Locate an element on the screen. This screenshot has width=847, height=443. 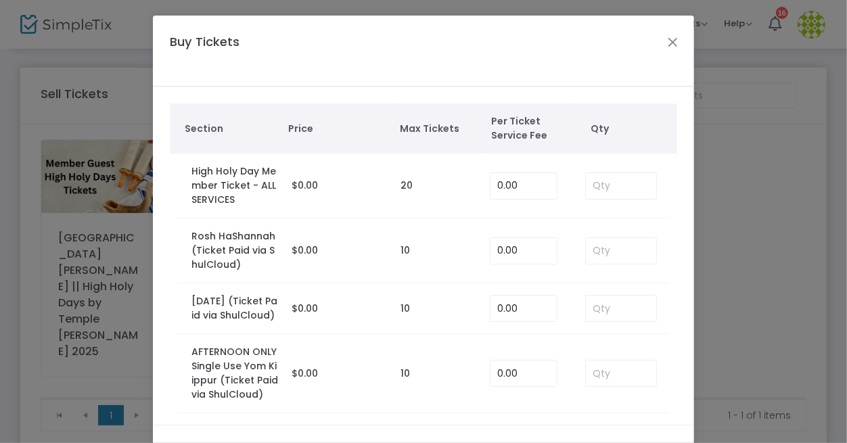
span: Max Tickets is located at coordinates (438, 129).